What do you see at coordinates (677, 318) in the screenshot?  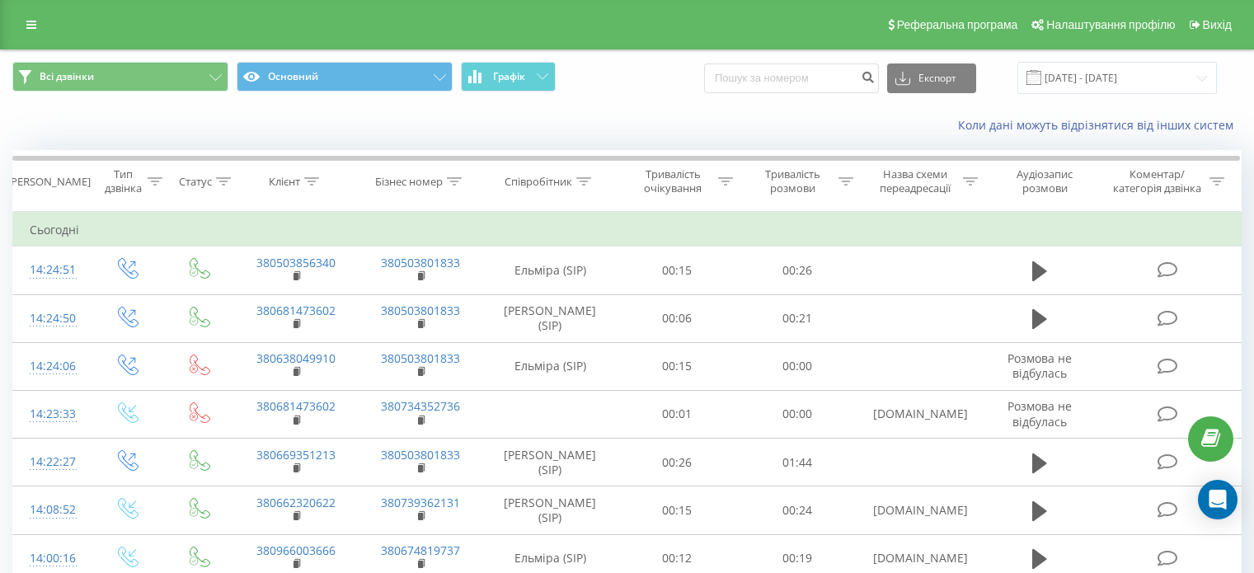 I see `td: 00:06` at bounding box center [677, 318].